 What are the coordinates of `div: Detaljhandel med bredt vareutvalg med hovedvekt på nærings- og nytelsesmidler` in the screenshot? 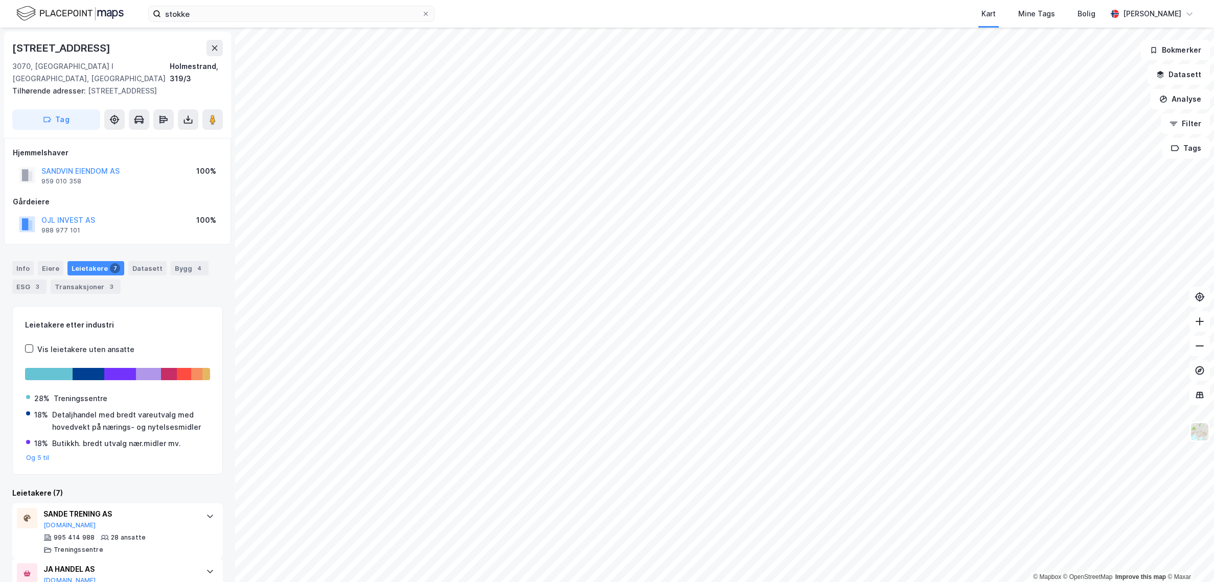 It's located at (130, 421).